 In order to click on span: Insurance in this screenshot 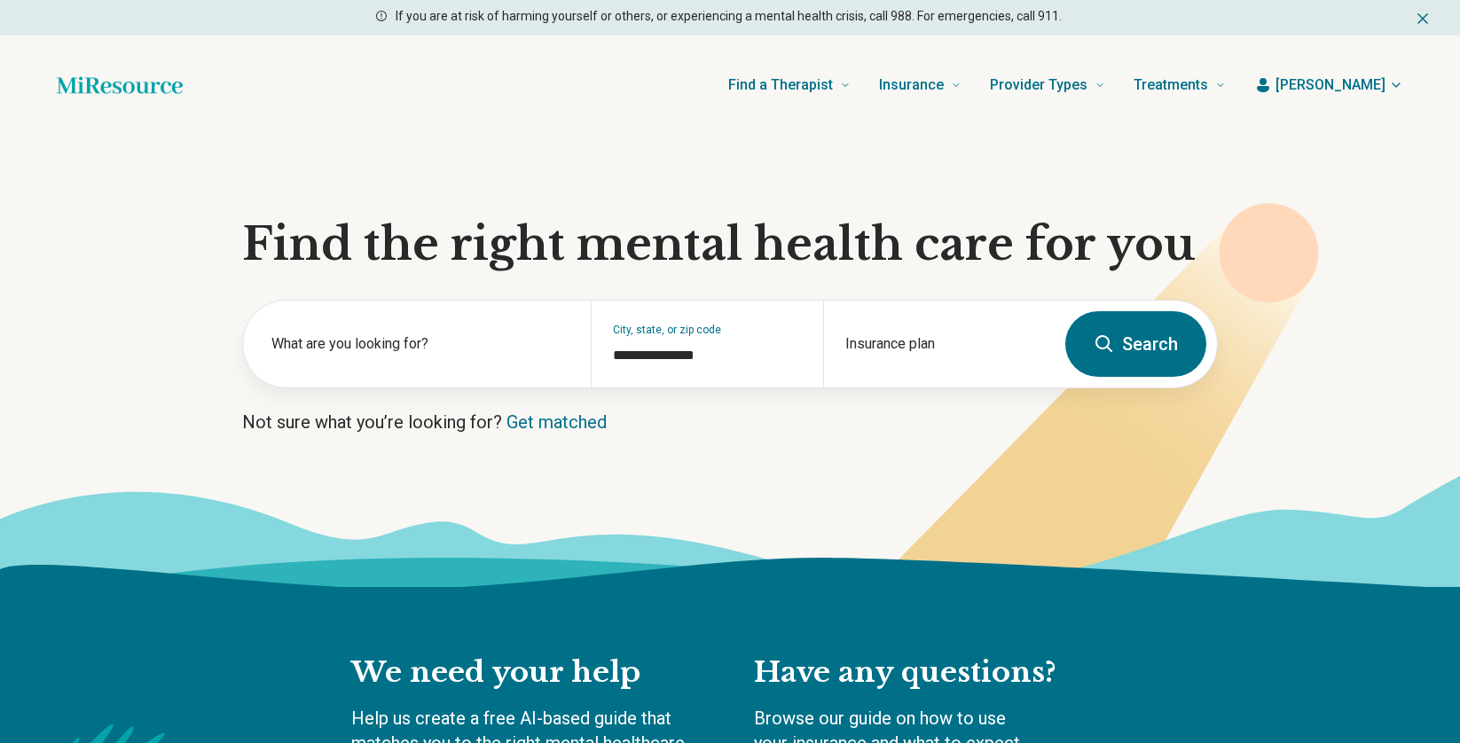, I will do `click(911, 85)`.